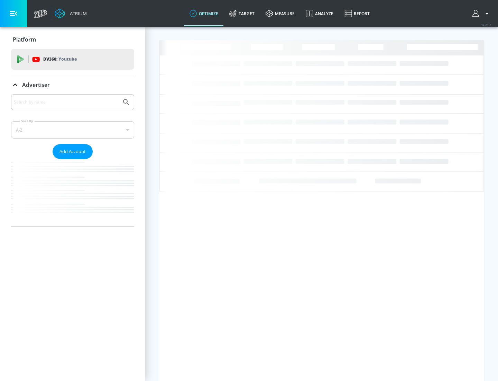  Describe the element at coordinates (67, 59) in the screenshot. I see `p: Youtube` at that location.